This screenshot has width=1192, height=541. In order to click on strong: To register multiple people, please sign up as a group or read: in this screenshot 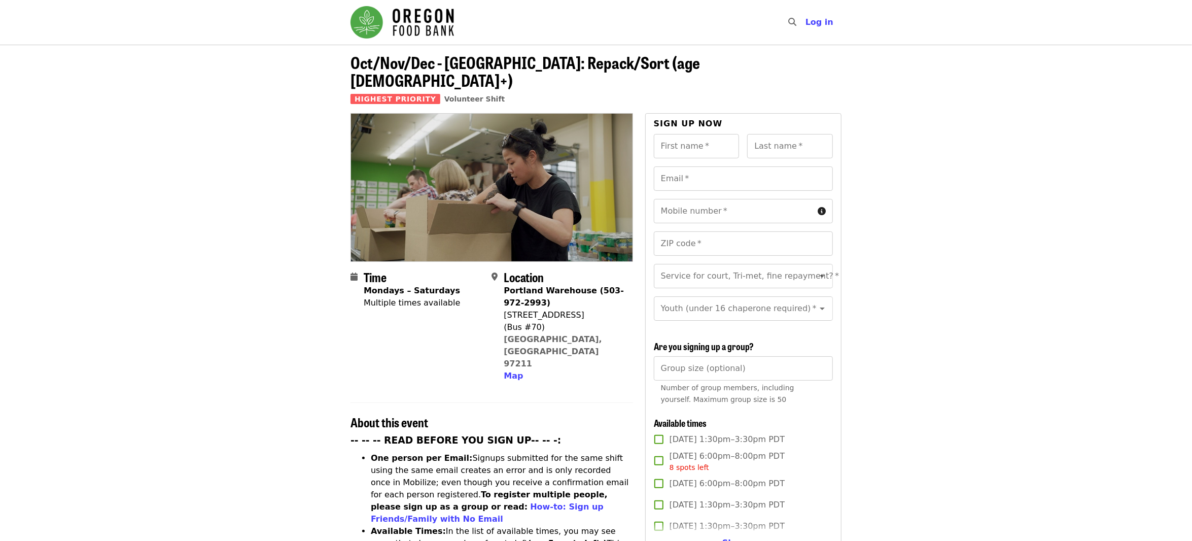, I will do `click(489, 500)`.